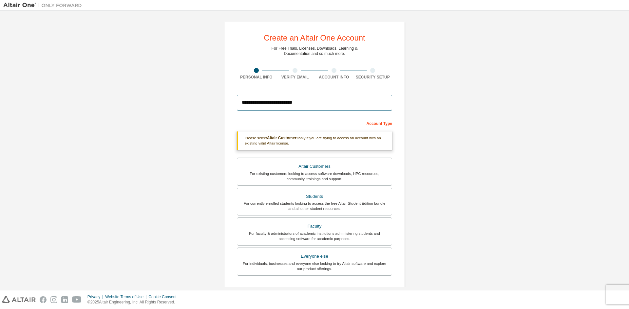  Describe the element at coordinates (314, 206) in the screenshot. I see `div: For currently enrolled students looking to access the free Altair Student Edition bundle and all ...` at that location.